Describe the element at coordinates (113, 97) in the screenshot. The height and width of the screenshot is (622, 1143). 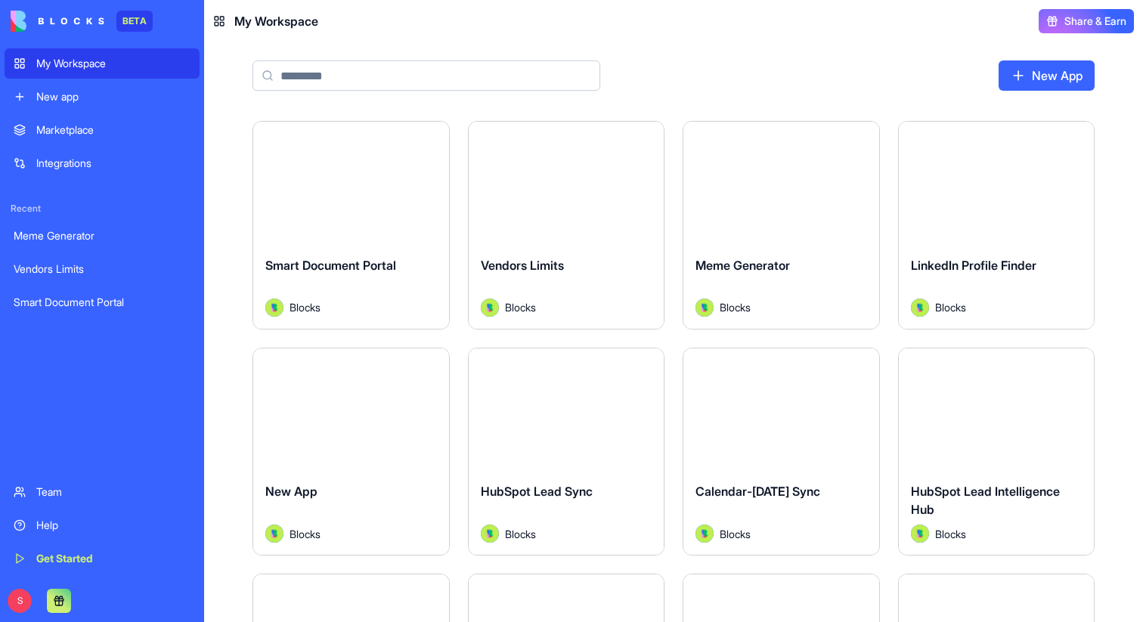
I see `div: New app` at that location.